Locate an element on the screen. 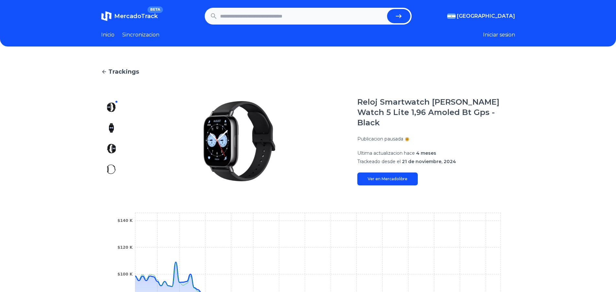  span: Trackings is located at coordinates (123, 72).